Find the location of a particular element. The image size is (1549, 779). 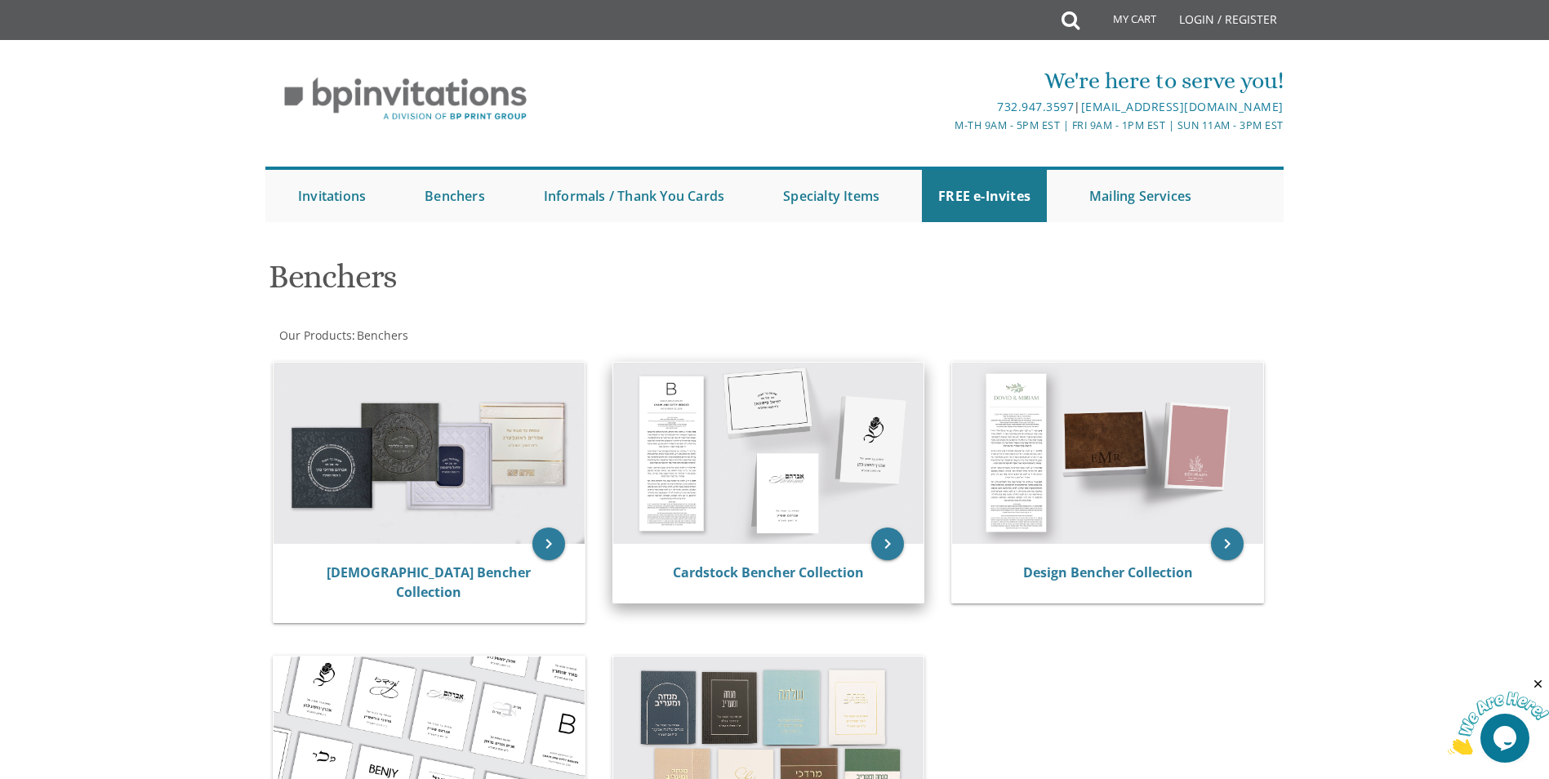

a: Invitations is located at coordinates (332, 196).